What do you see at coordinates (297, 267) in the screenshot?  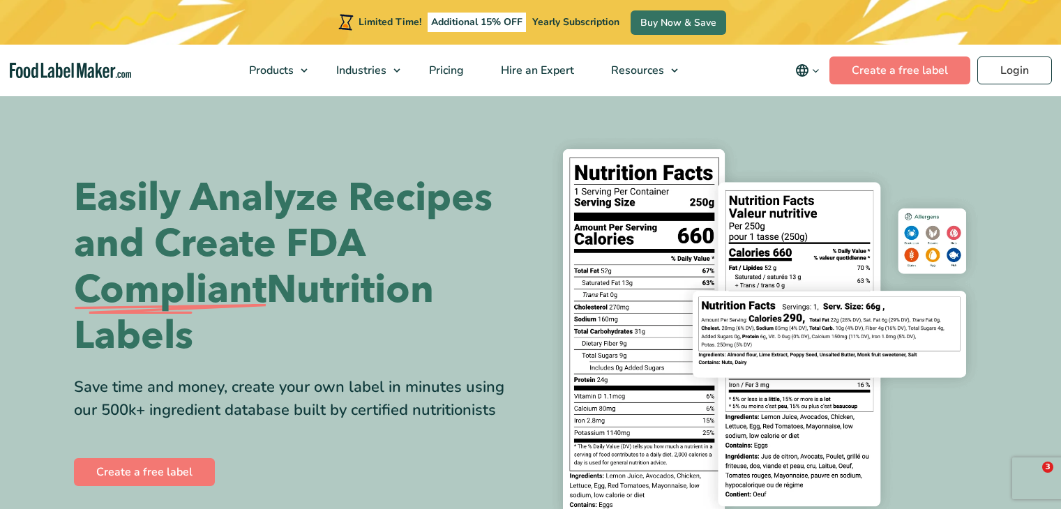 I see `h1: Easily Analyze Recipes and Create FDA Nutrition Labels` at bounding box center [297, 267].